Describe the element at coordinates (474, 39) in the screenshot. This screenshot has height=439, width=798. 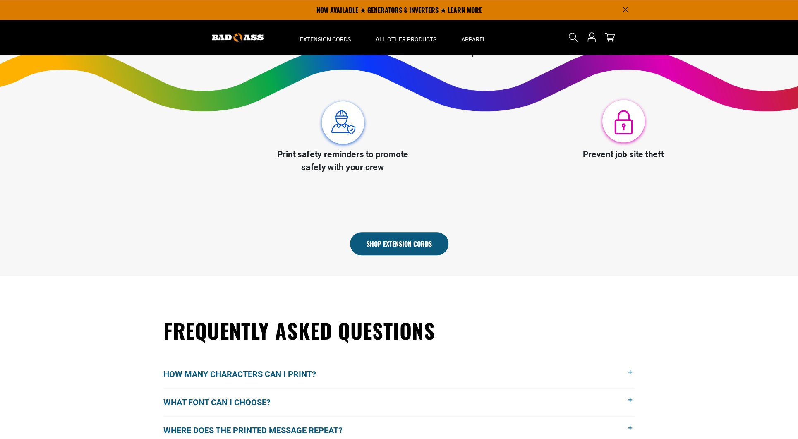
I see `span: Apparel` at that location.